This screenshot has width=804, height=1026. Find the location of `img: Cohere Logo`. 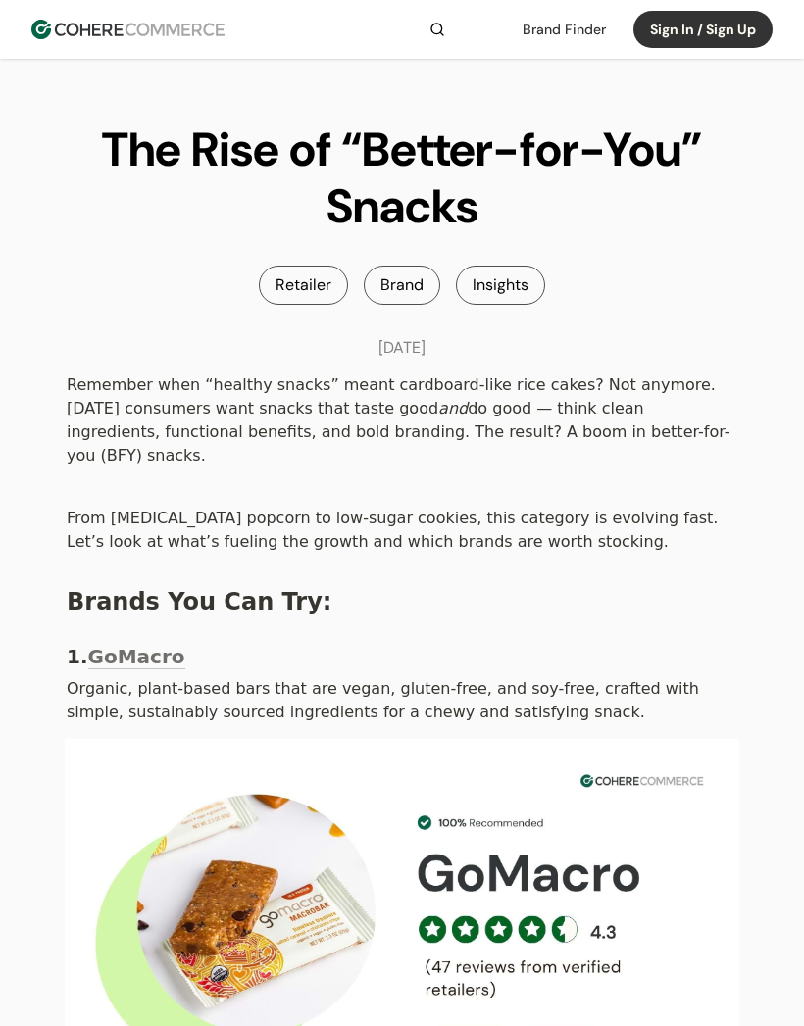

img: Cohere Logo is located at coordinates (127, 29).